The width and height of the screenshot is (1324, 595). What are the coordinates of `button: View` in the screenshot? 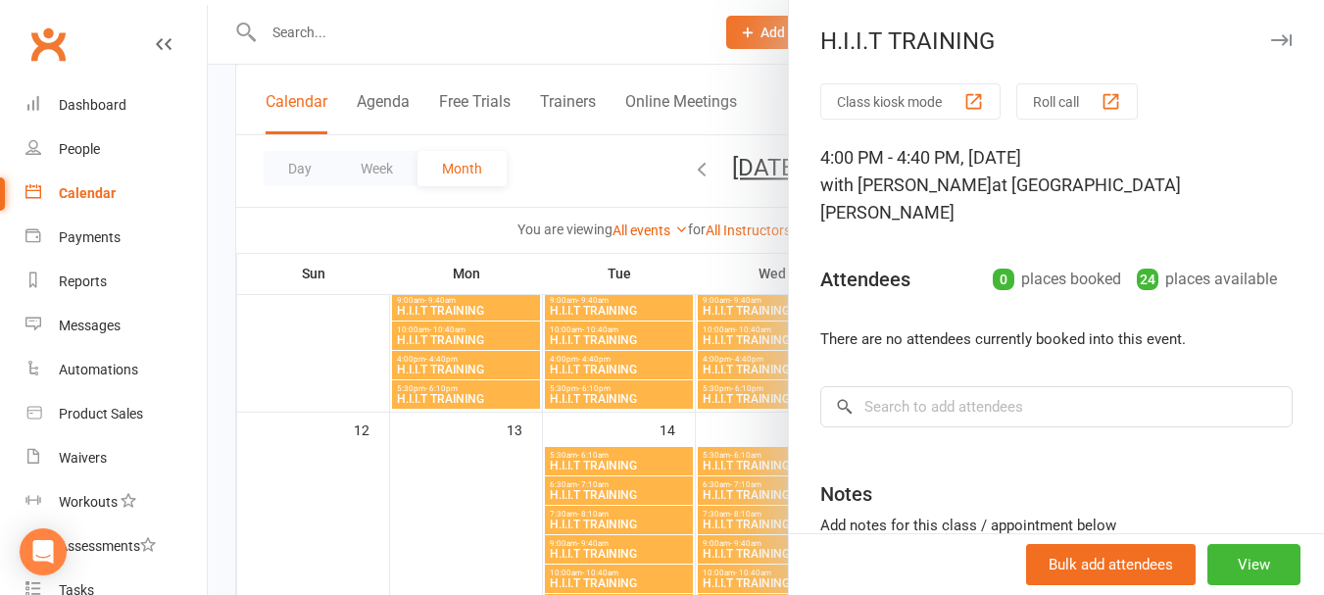 It's located at (1254, 565).